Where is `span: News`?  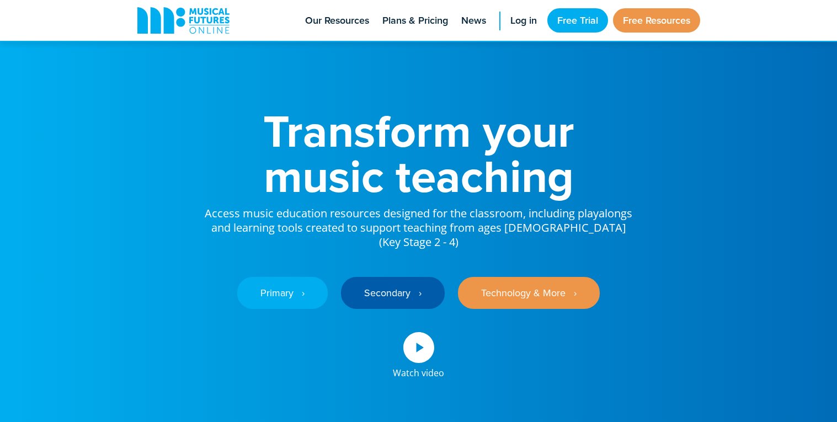 span: News is located at coordinates (473, 20).